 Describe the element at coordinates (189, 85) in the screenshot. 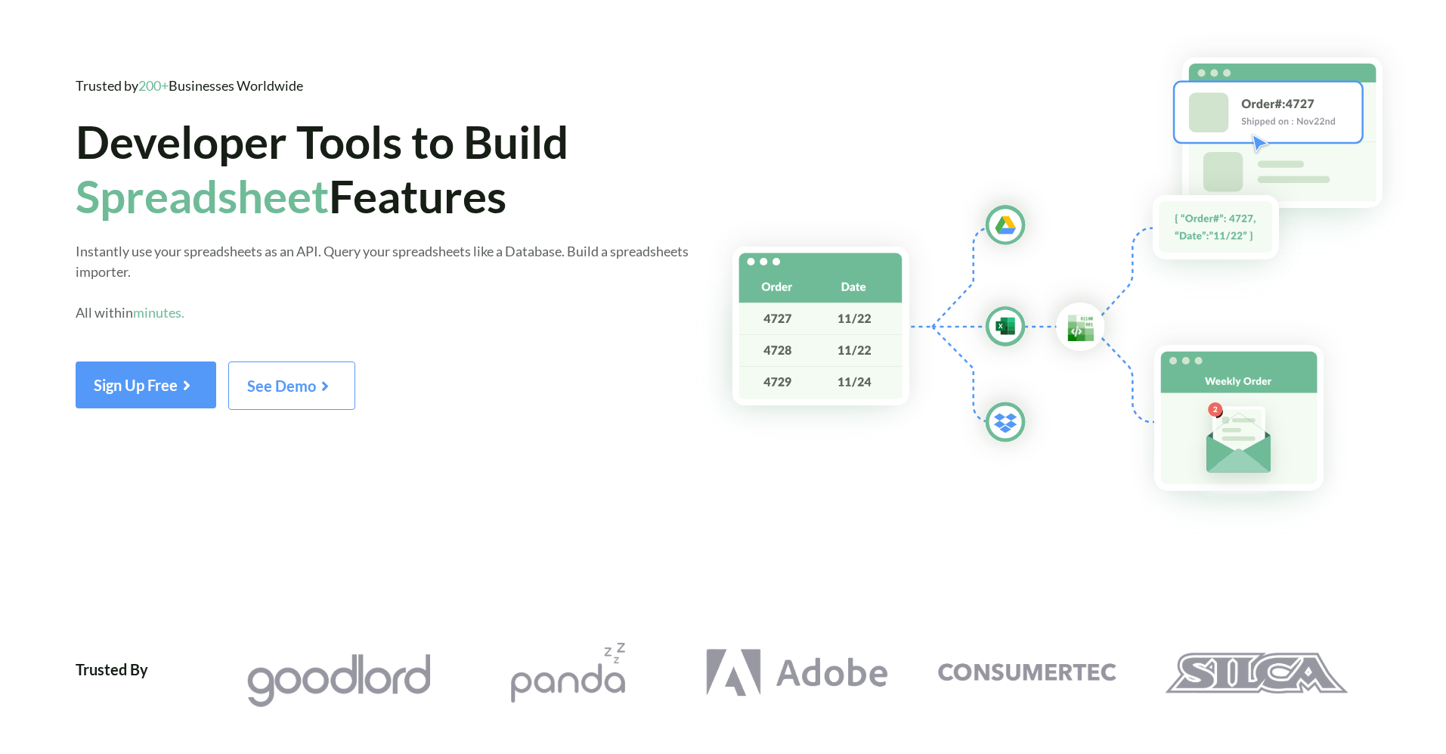

I see `span: Trusted by Businesses Worldwide` at that location.